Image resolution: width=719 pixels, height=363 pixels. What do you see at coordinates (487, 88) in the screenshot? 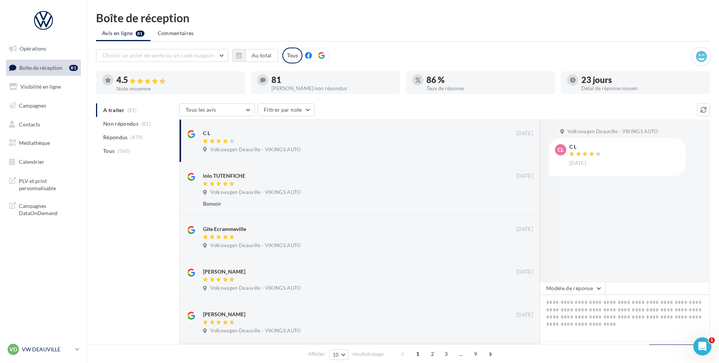
I see `div: Taux de réponse` at bounding box center [487, 88].